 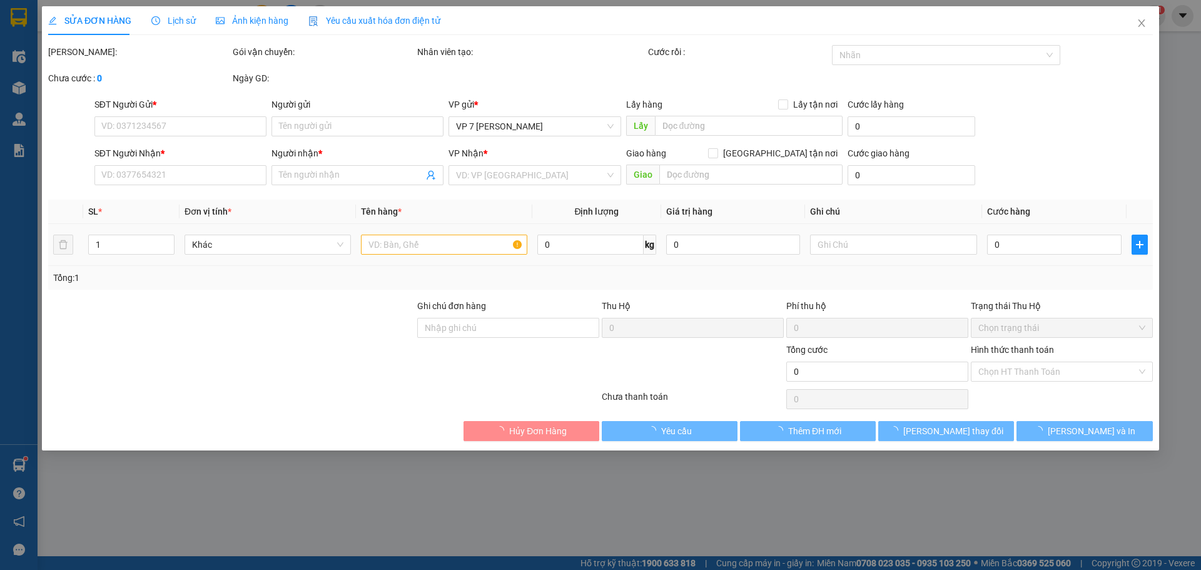 I want to click on label: Hình thức thanh toán, so click(x=1012, y=350).